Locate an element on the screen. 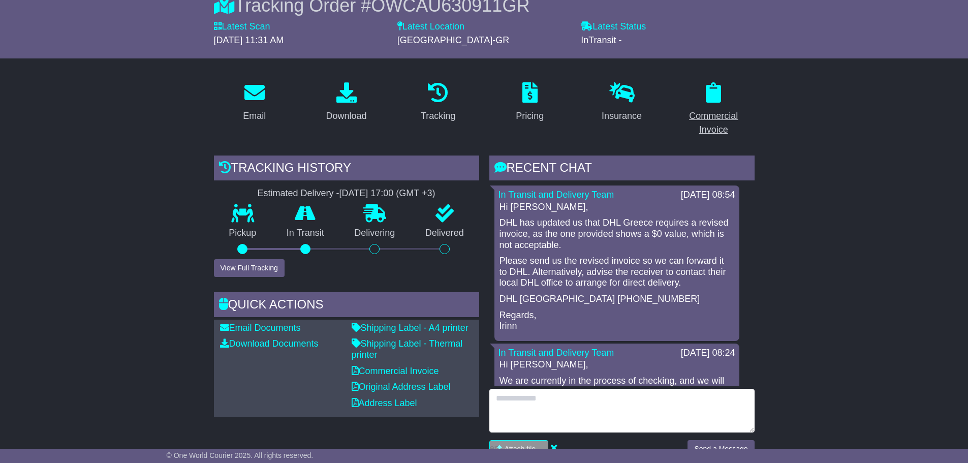 The image size is (968, 463). label: Latest Status is located at coordinates (613, 27).